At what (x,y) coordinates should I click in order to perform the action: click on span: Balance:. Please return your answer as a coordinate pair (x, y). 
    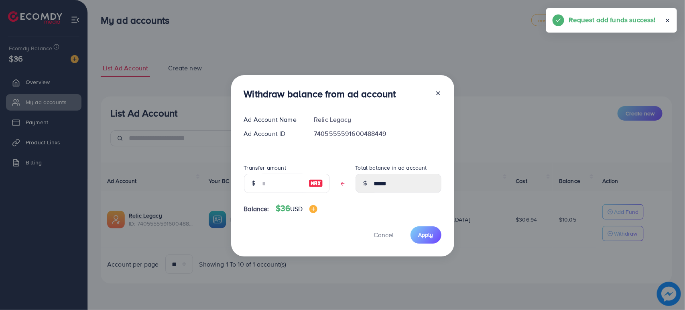
    Looking at the image, I should click on (257, 208).